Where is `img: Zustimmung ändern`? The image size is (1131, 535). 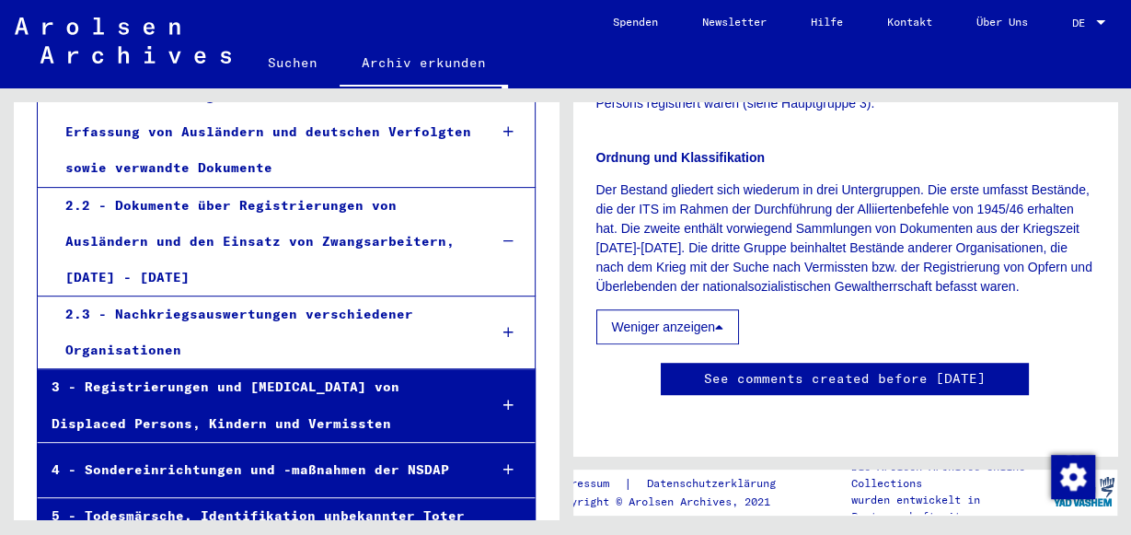 img: Zustimmung ändern is located at coordinates (1073, 477).